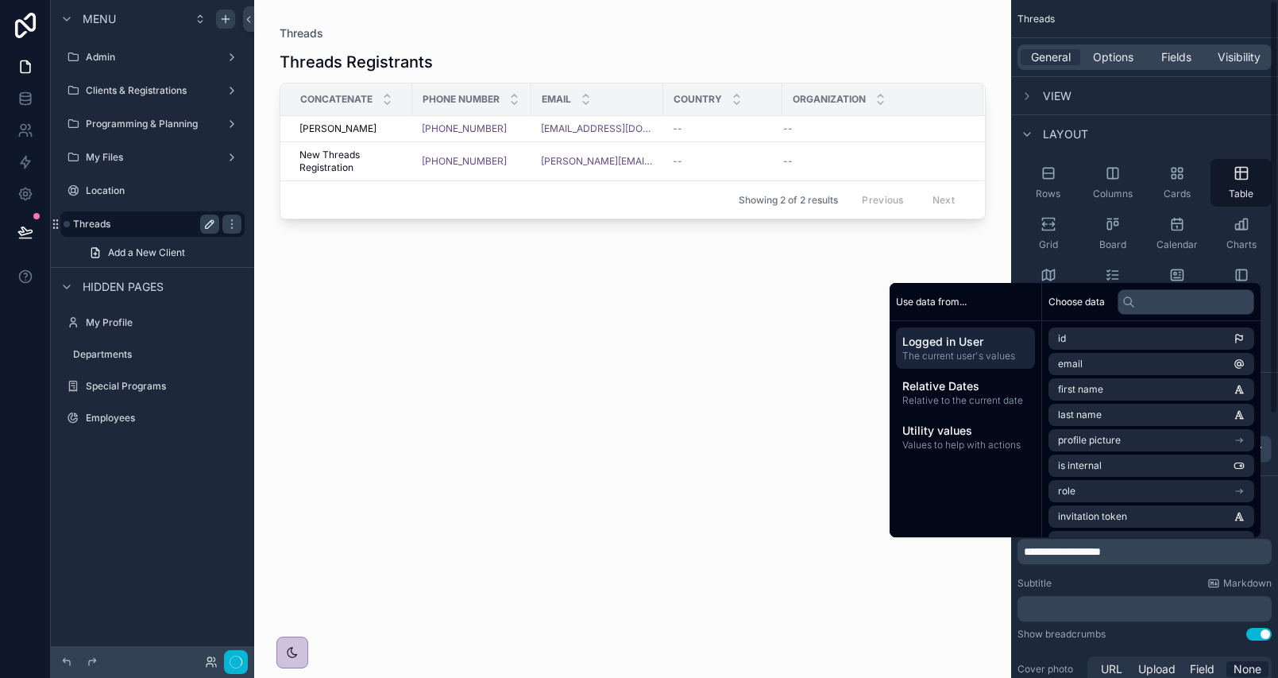 Image resolution: width=1278 pixels, height=678 pixels. Describe the element at coordinates (1057, 96) in the screenshot. I see `span: View` at that location.